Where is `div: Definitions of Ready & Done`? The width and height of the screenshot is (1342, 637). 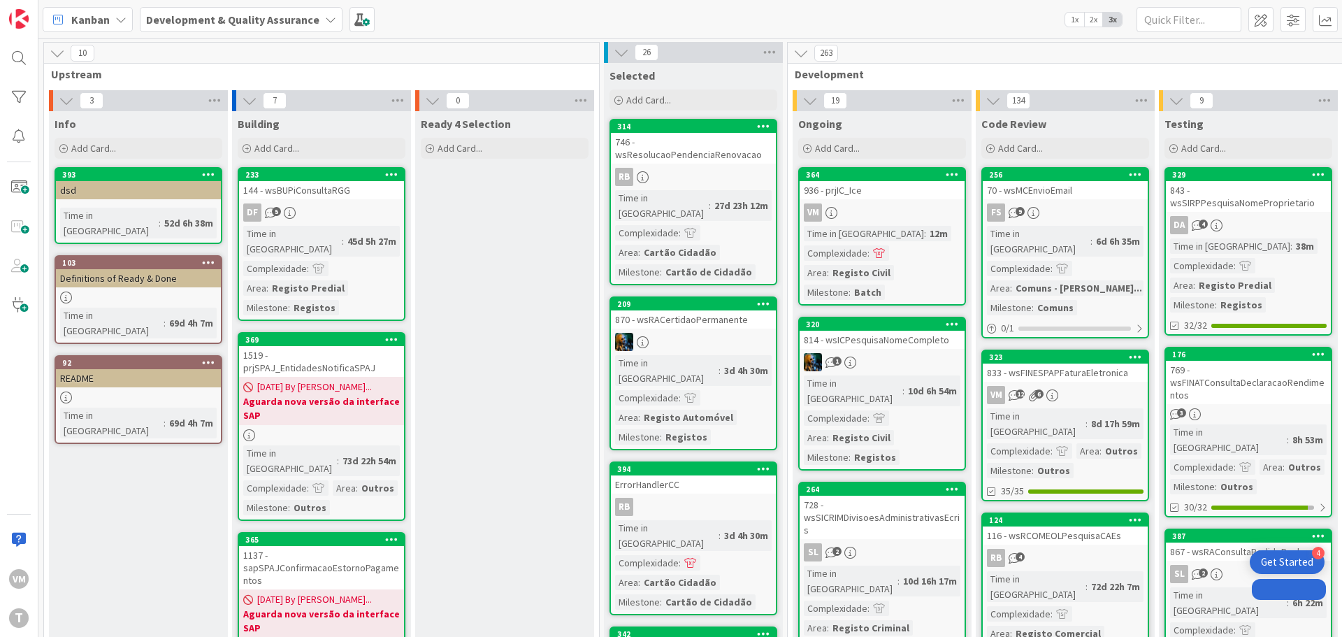
div: Definitions of Ready & Done is located at coordinates (138, 278).